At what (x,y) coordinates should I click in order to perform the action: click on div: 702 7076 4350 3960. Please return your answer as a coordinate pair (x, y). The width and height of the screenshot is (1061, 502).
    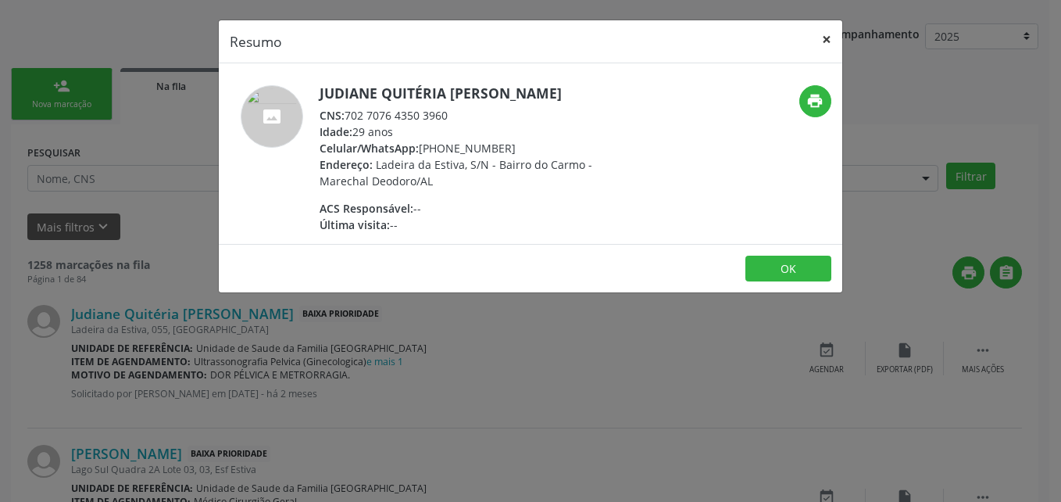
    Looking at the image, I should click on (471, 115).